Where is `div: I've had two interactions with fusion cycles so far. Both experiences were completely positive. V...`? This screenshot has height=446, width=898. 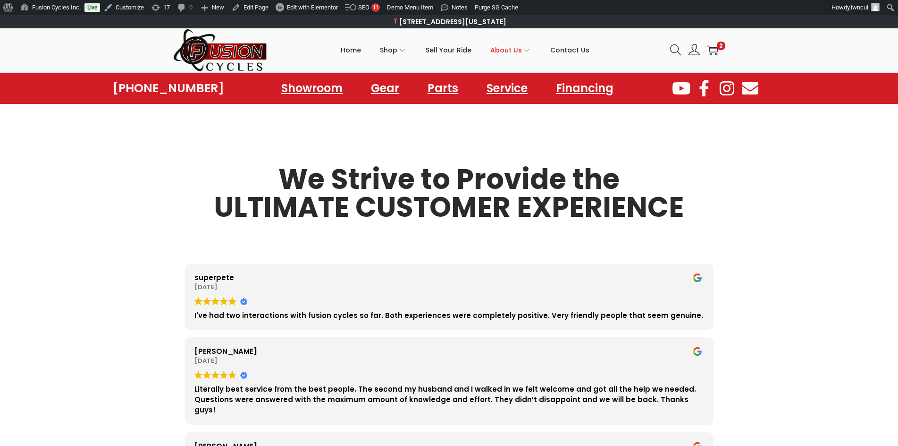 div: I've had two interactions with fusion cycles so far. Both experiences were completely positive. V... is located at coordinates (449, 315).